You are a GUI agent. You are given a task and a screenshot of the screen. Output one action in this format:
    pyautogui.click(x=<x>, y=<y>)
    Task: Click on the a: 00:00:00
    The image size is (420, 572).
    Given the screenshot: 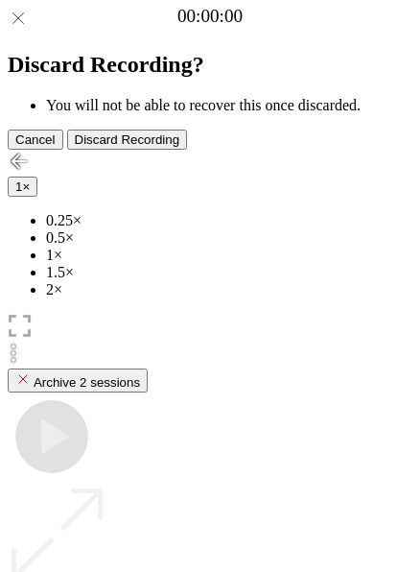 What is the action you would take?
    pyautogui.click(x=210, y=16)
    